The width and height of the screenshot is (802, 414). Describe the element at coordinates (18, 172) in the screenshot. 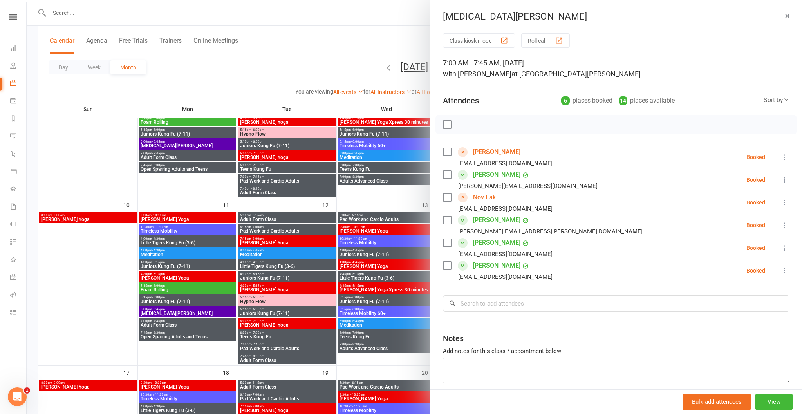

I see `a: Product Sales` at that location.